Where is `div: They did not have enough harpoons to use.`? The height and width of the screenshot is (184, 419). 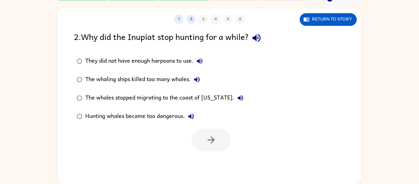 div: They did not have enough harpoons to use. is located at coordinates (145, 61).